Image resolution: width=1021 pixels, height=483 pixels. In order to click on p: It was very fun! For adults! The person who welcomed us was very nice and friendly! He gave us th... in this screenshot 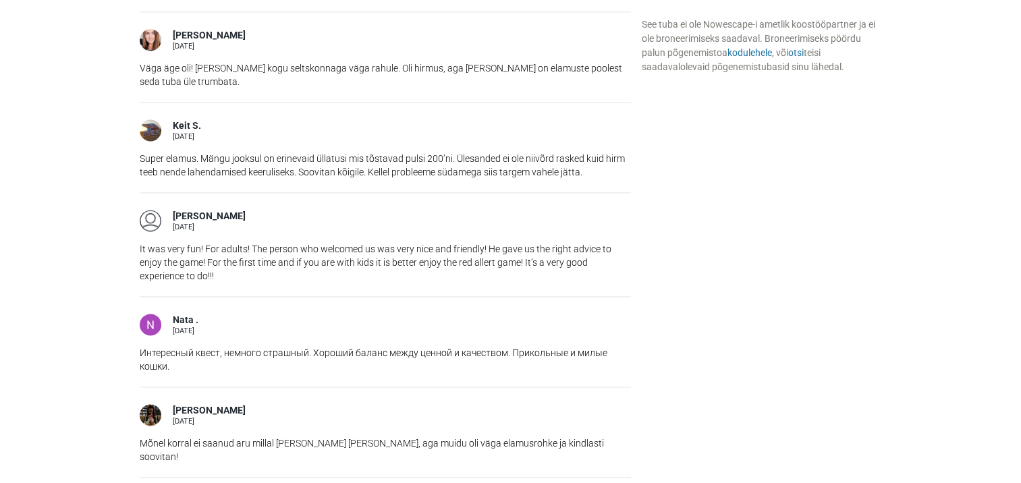, I will do `click(385, 262)`.